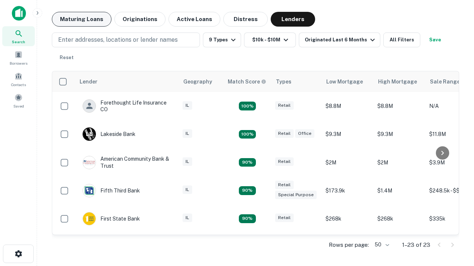 Image resolution: width=474 pixels, height=266 pixels. What do you see at coordinates (245, 19) in the screenshot?
I see `button: Distress` at bounding box center [245, 19].